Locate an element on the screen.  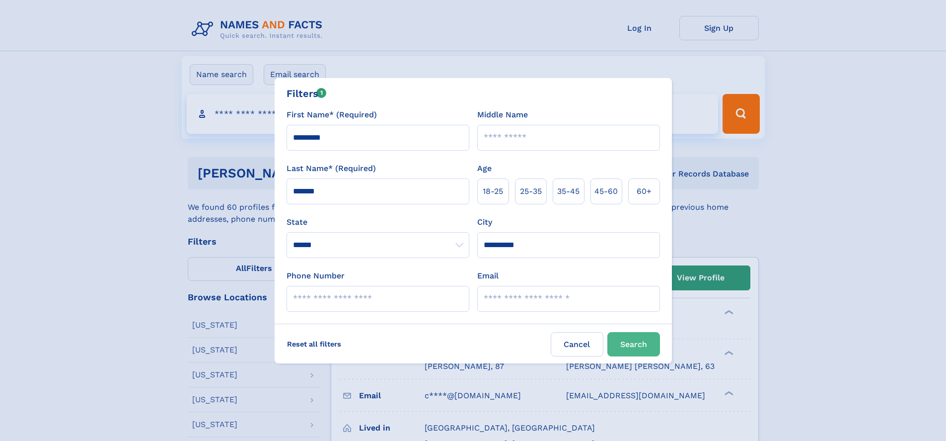
div: Filters is located at coordinates (306, 93).